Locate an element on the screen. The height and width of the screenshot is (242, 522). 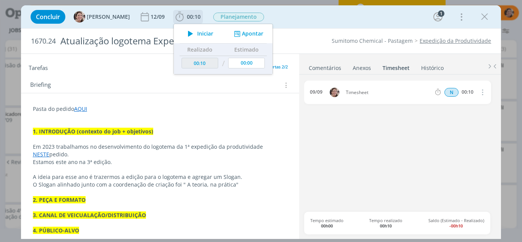
b: -00h10 is located at coordinates (456, 225).